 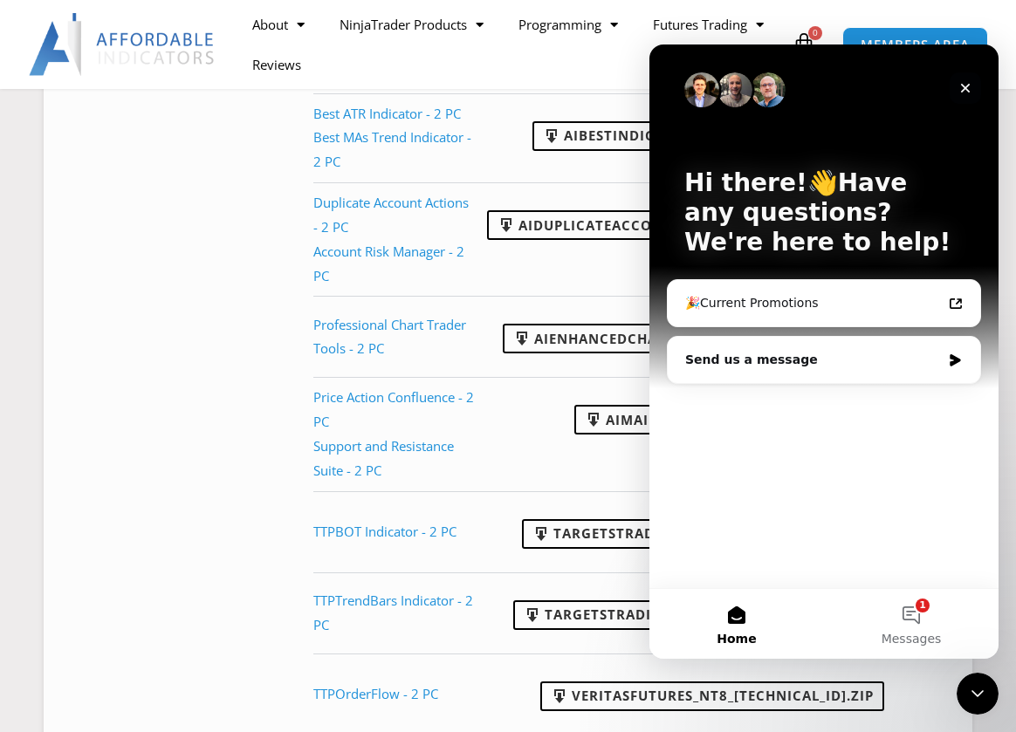 What do you see at coordinates (277, 65) in the screenshot?
I see `a: Reviews` at bounding box center [277, 65].